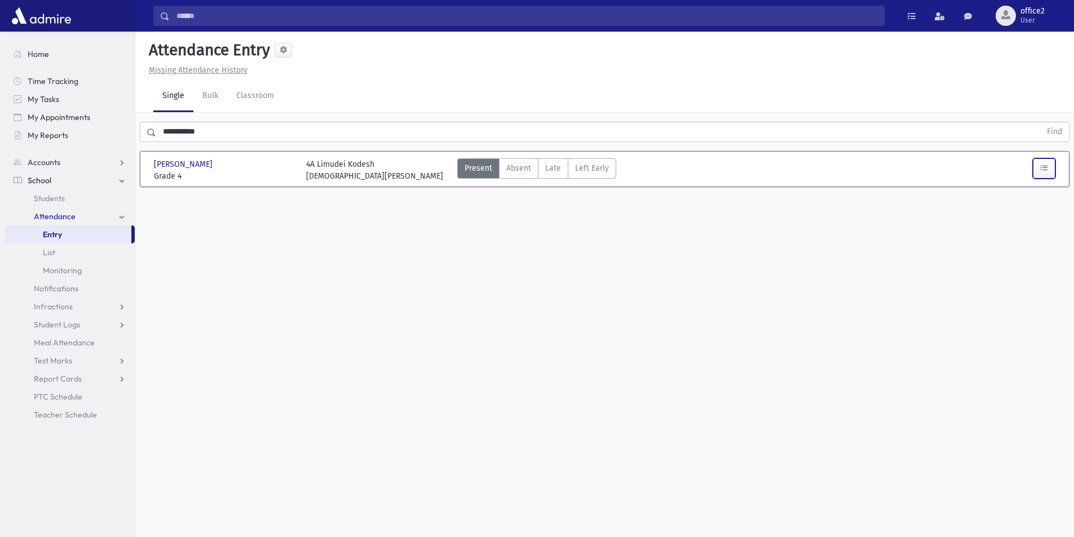  I want to click on span: Students, so click(49, 198).